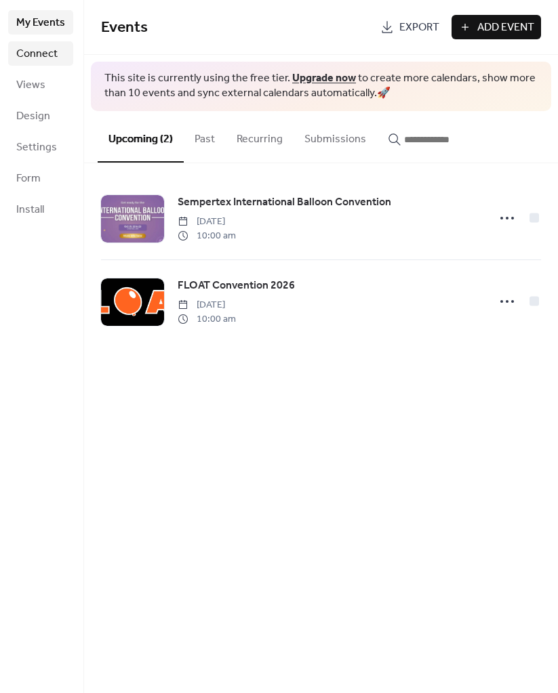 The height and width of the screenshot is (693, 558). Describe the element at coordinates (41, 209) in the screenshot. I see `a: Install` at that location.